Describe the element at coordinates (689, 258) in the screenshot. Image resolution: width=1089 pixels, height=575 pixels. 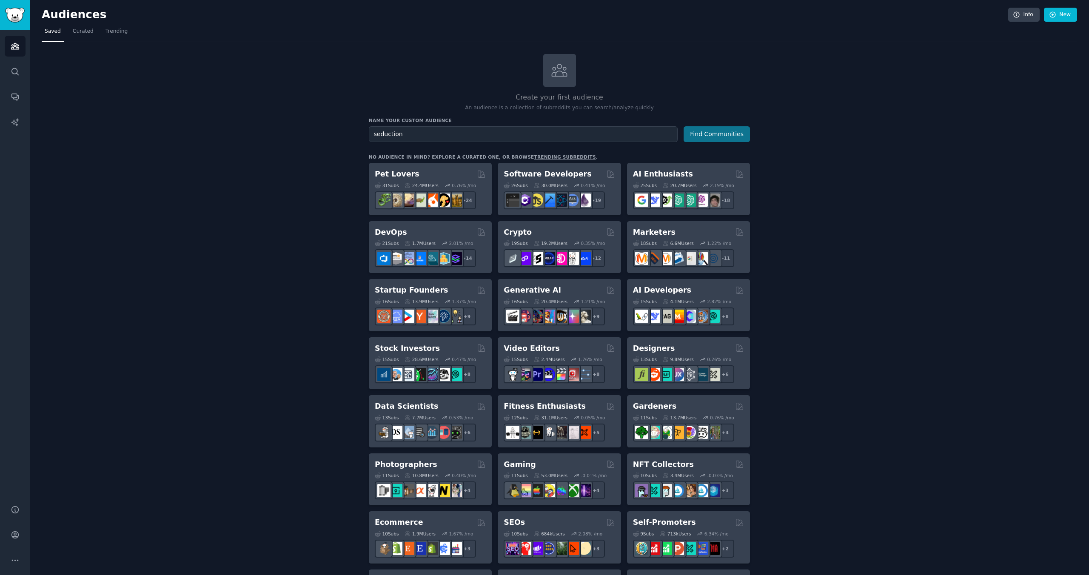
I see `img: googleads` at that location.